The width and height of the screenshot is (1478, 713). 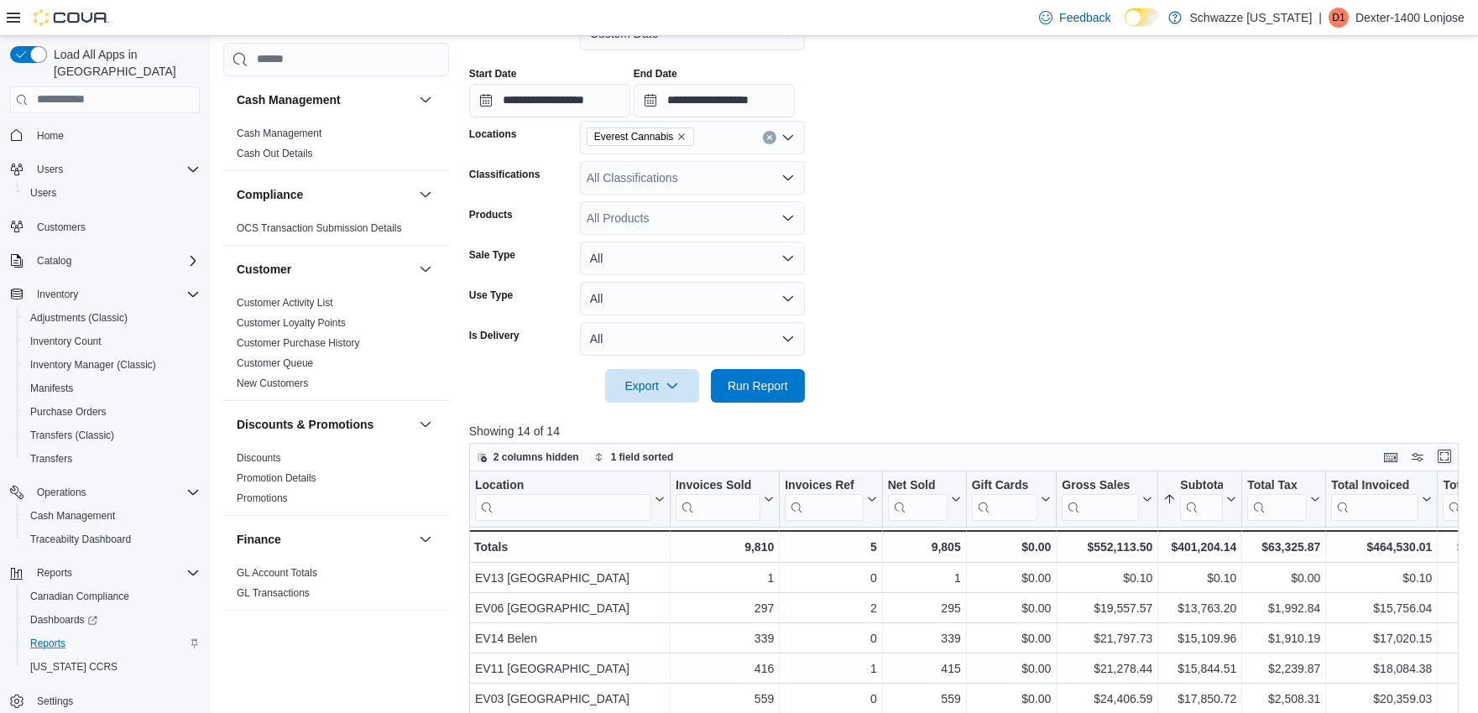 I want to click on div: $19,557.57, so click(x=1107, y=608).